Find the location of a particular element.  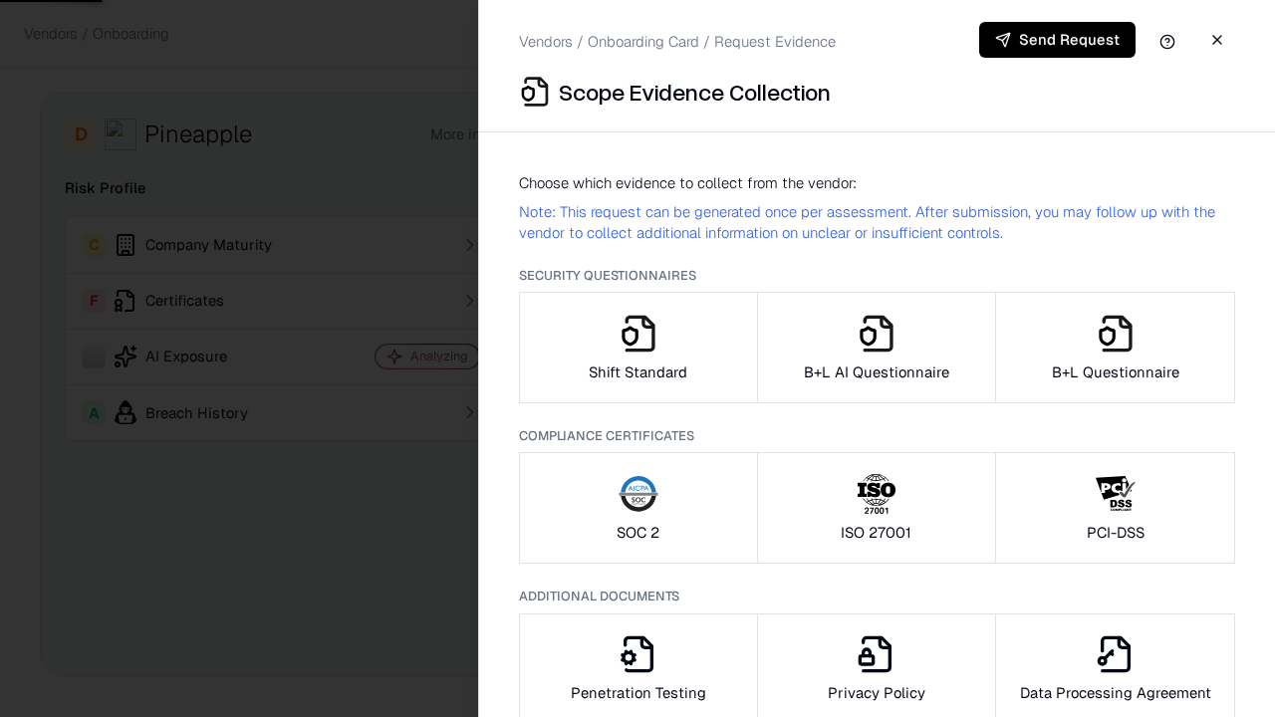

p: Scope Evidence Collection is located at coordinates (694, 92).